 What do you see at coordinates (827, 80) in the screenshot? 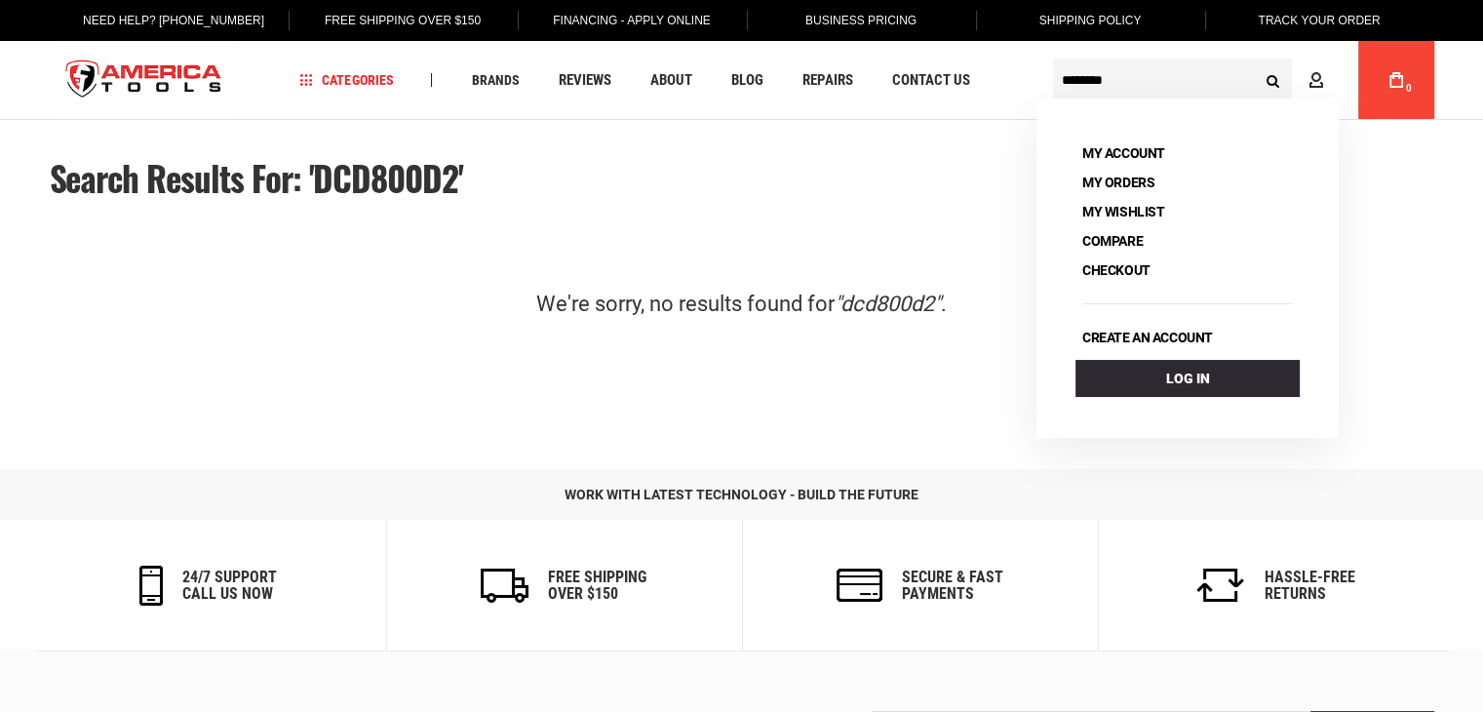
I see `a: Repairs` at bounding box center [827, 80].